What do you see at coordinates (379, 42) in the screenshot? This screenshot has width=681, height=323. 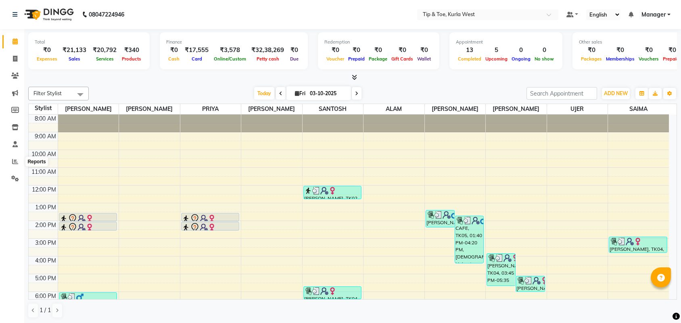 I see `div: Redemption` at bounding box center [379, 42].